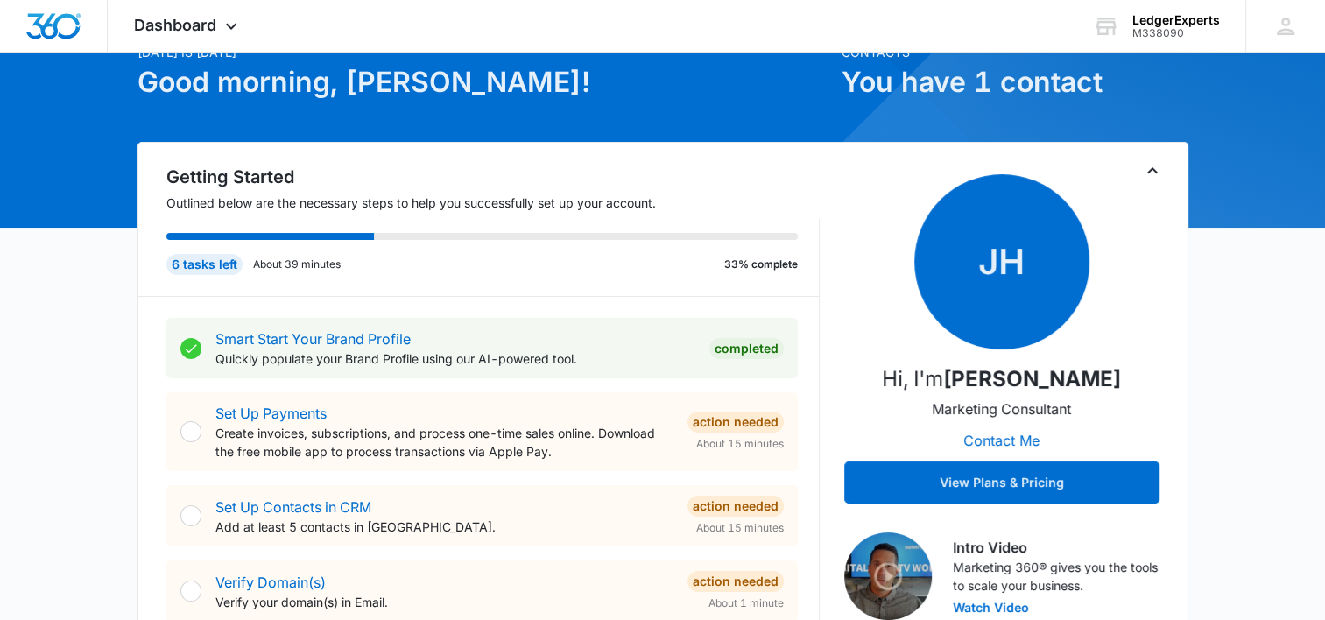 Image resolution: width=1325 pixels, height=620 pixels. What do you see at coordinates (1001, 379) in the screenshot?
I see `p: Hi, I'm` at bounding box center [1001, 379].